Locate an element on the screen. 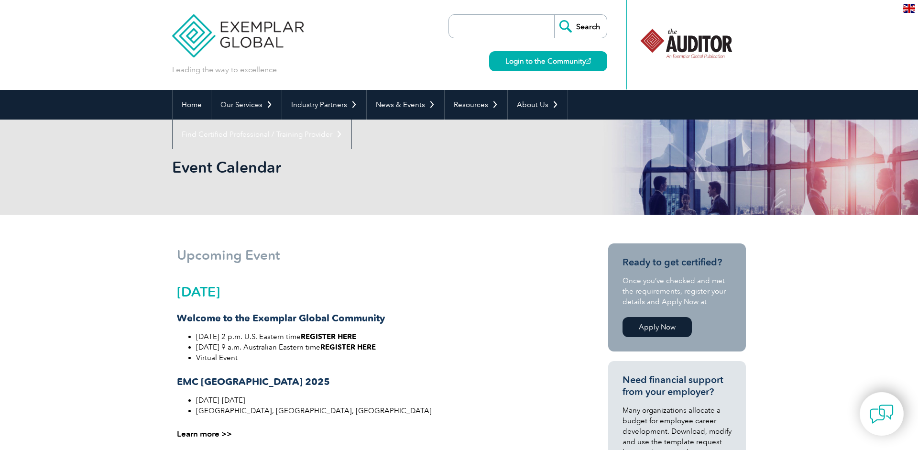  a: News & Events is located at coordinates (405, 105).